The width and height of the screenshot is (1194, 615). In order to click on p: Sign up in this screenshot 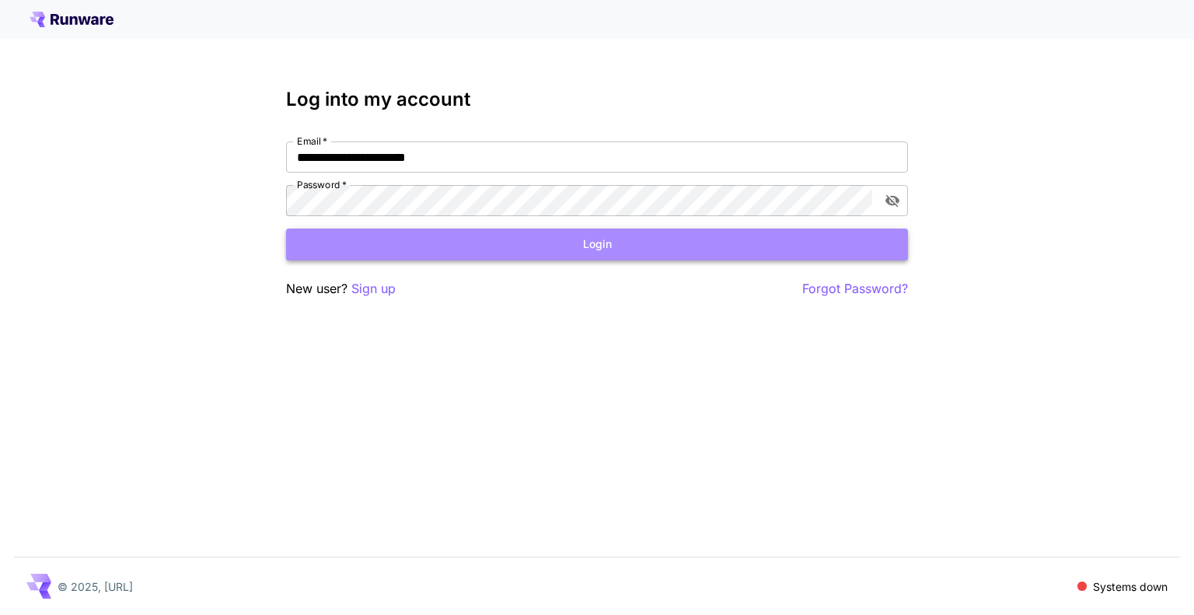, I will do `click(373, 288)`.